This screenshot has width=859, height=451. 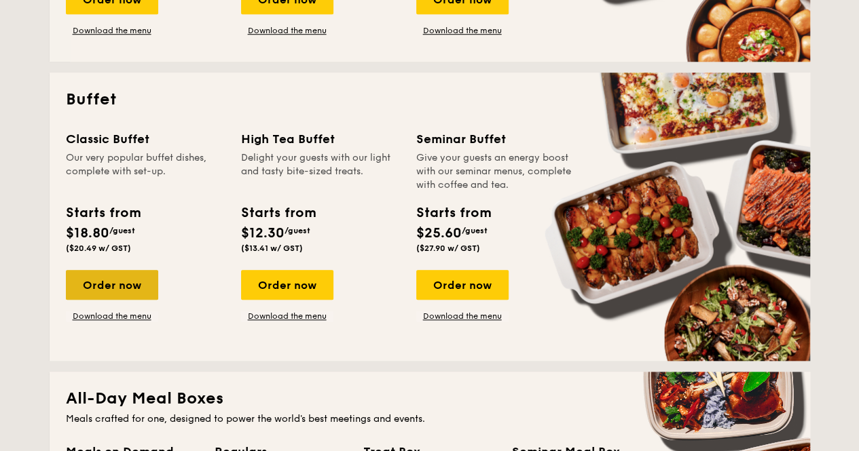 What do you see at coordinates (496, 172) in the screenshot?
I see `div: Give your guests an energy boost with our seminar menus, complete with coffee and tea.` at bounding box center [496, 172].